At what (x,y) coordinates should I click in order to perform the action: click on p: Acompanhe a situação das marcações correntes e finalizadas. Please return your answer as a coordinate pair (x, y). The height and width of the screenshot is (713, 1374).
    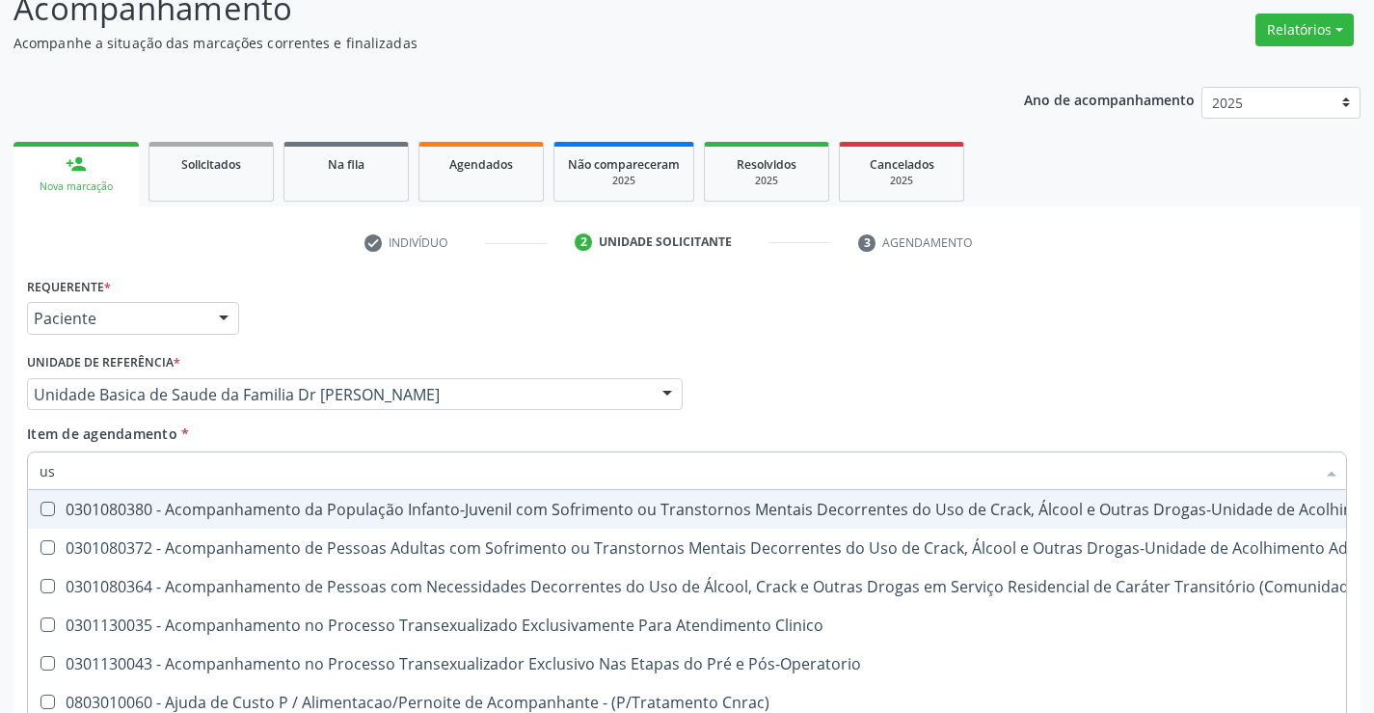
    Looking at the image, I should click on (485, 42).